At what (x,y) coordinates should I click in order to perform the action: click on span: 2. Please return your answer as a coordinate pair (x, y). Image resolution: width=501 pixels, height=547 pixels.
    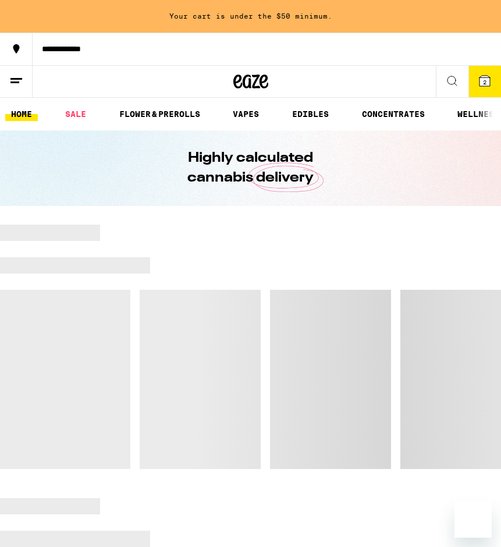
    Looking at the image, I should click on (484, 82).